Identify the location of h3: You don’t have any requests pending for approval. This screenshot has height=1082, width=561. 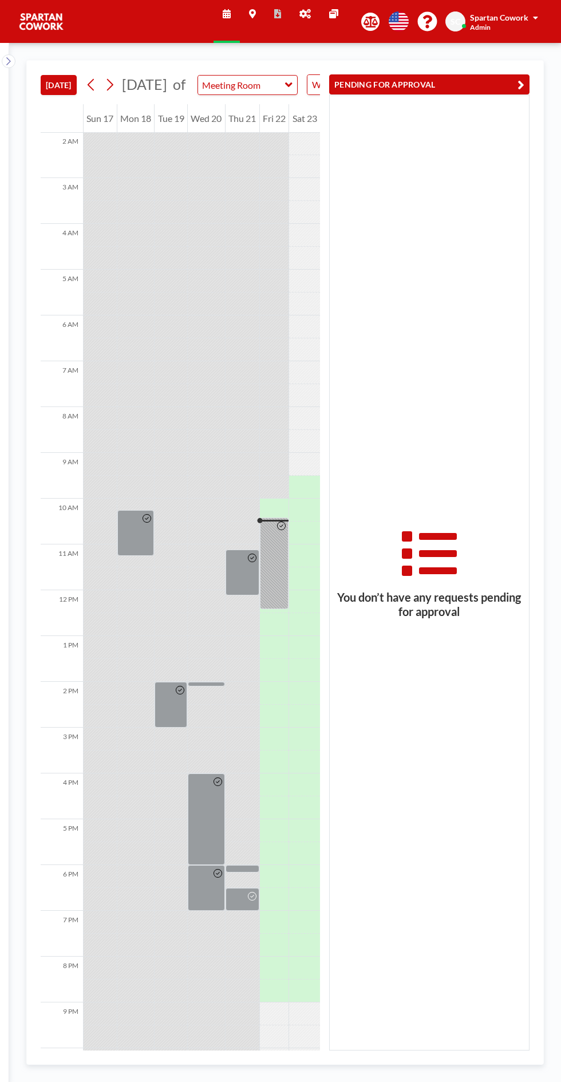
(429, 604).